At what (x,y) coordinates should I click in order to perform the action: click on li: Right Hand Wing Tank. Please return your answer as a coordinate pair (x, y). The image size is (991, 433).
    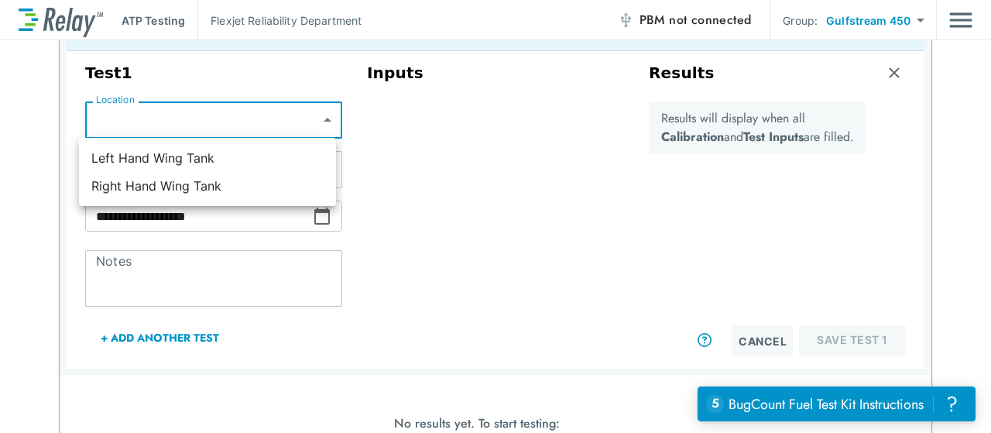
    Looking at the image, I should click on (207, 186).